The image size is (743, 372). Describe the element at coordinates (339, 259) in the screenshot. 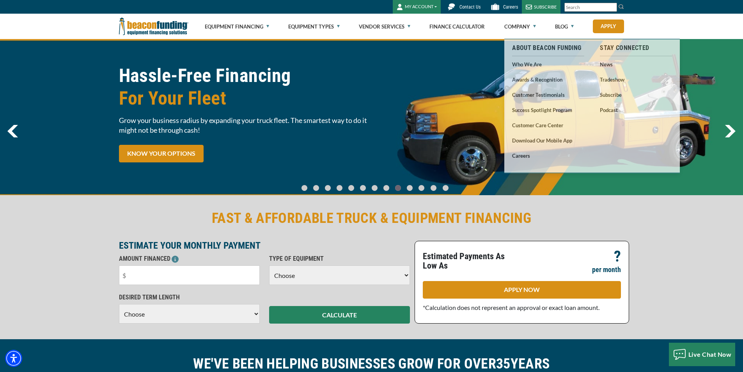

I see `p: TYPE OF EQUIPMENT` at that location.